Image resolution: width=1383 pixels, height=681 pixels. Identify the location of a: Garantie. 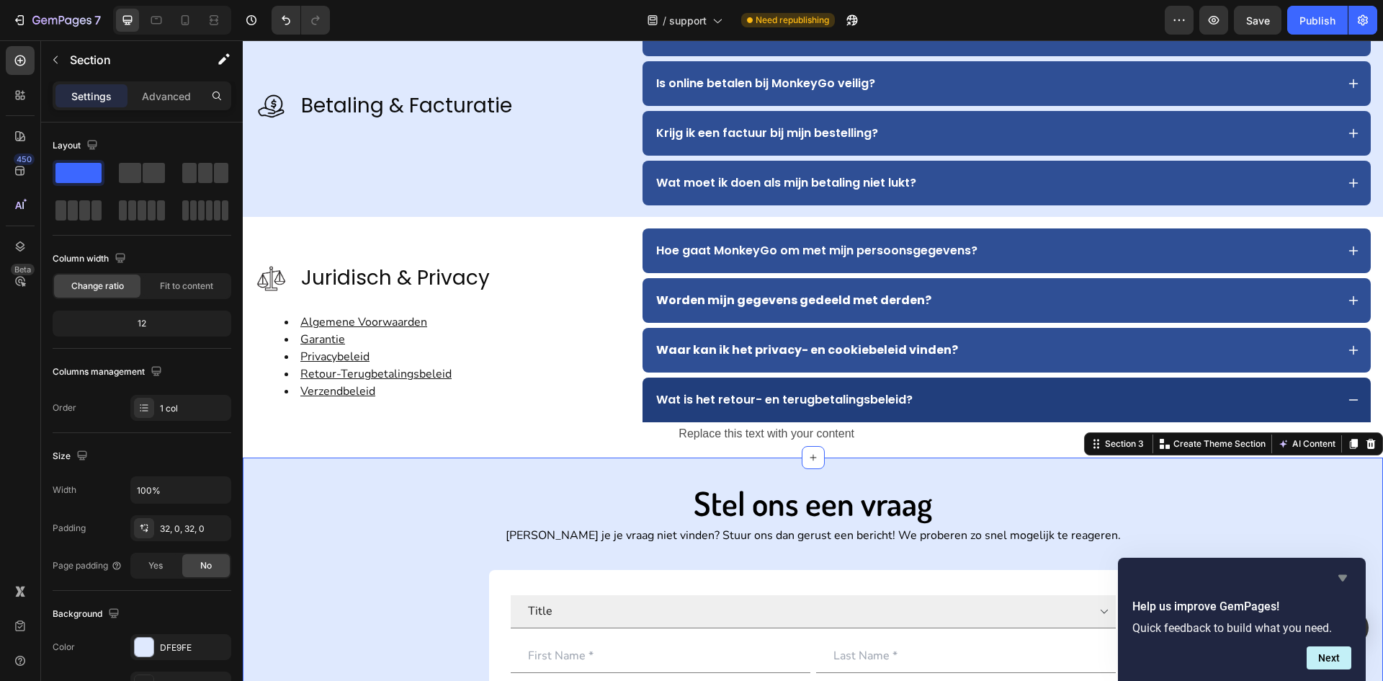
(80, 299).